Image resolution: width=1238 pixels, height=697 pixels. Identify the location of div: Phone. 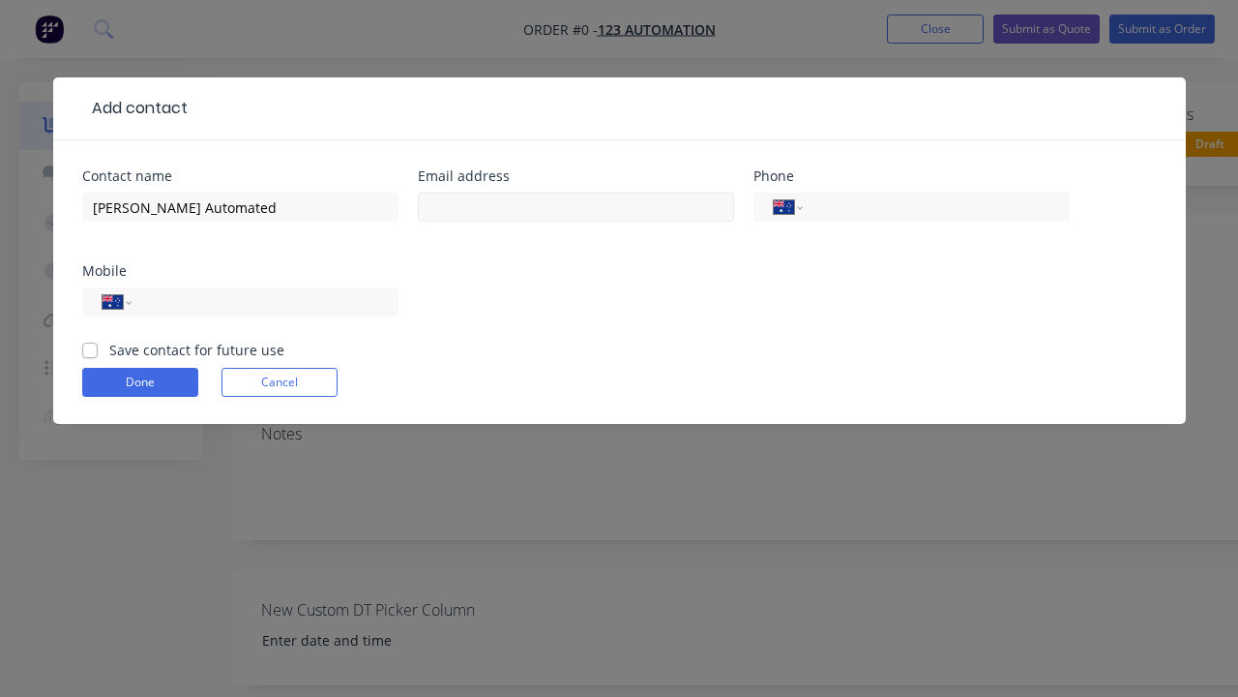
(911, 176).